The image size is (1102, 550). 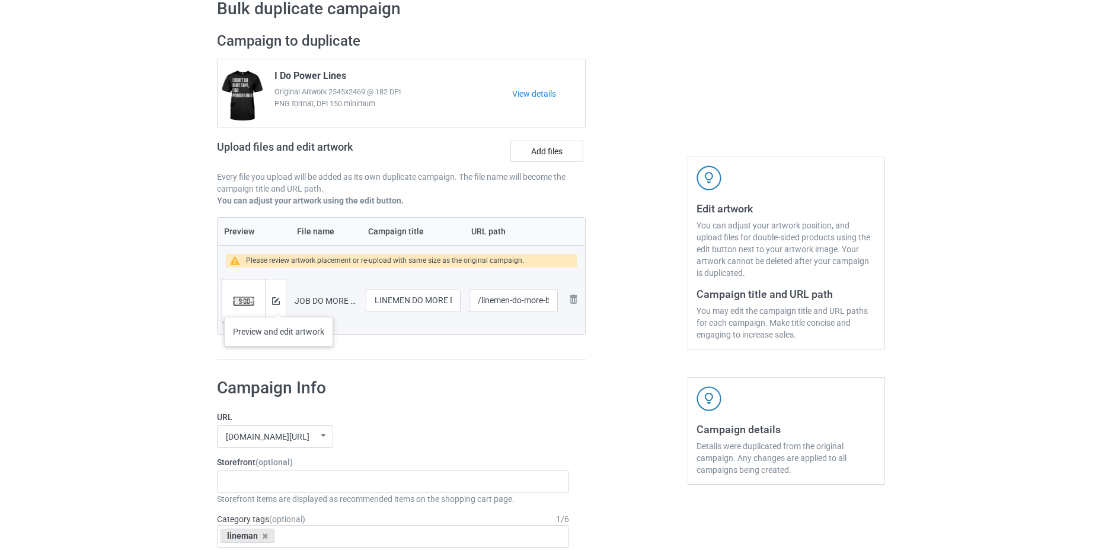 I want to click on th: Preview, so click(x=254, y=231).